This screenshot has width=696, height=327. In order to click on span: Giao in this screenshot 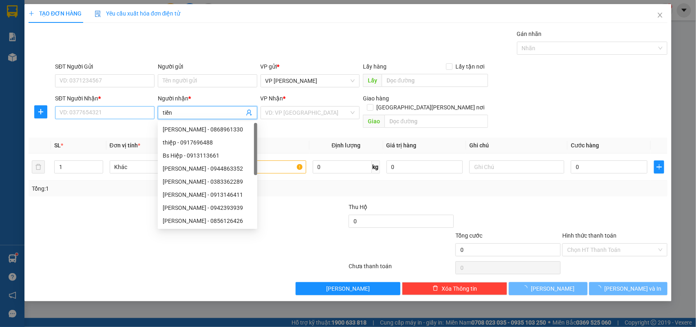, I will do `click(374, 121)`.